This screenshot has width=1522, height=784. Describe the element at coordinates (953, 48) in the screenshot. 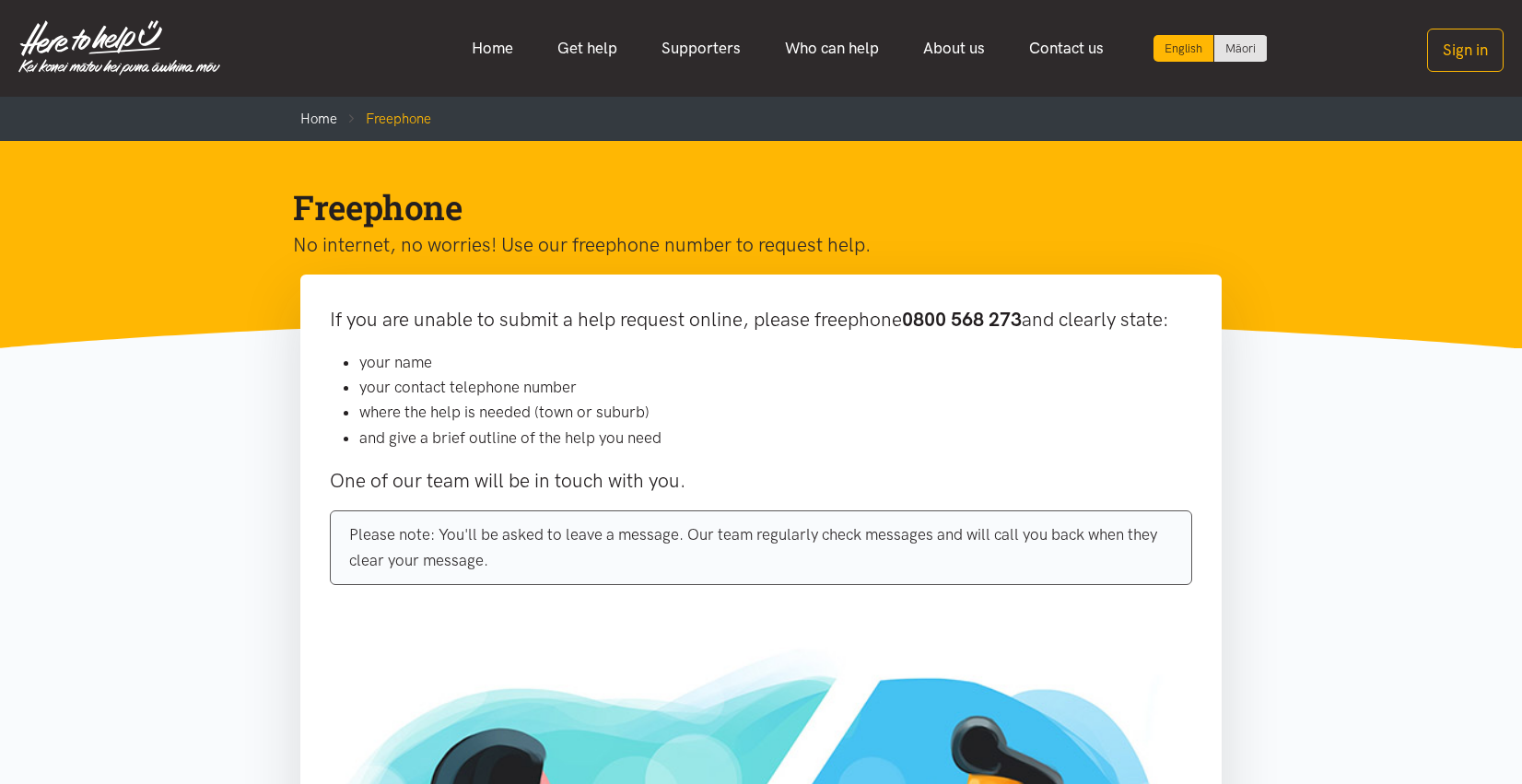

I see `a: About us` at that location.